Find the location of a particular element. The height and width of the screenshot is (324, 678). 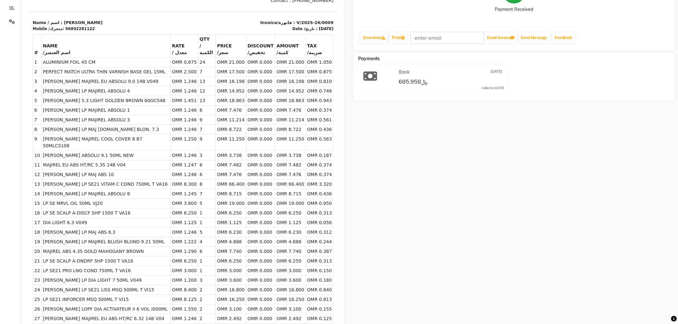

th: QTY is located at coordinates (178, 94).